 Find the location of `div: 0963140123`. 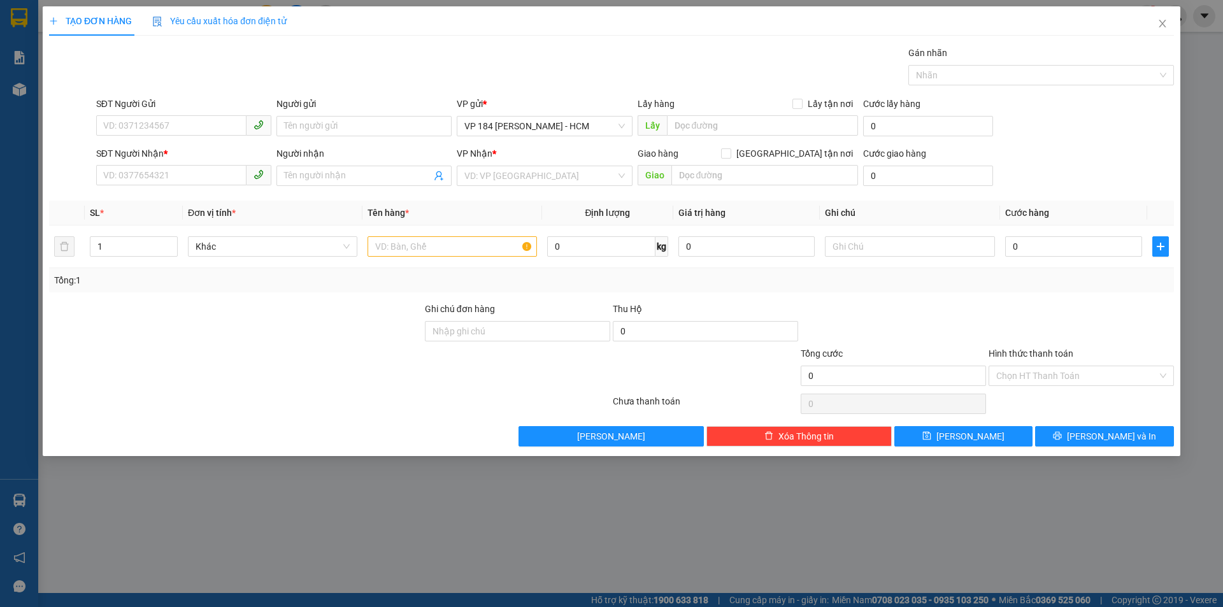

div: 0963140123 is located at coordinates (62, 81).